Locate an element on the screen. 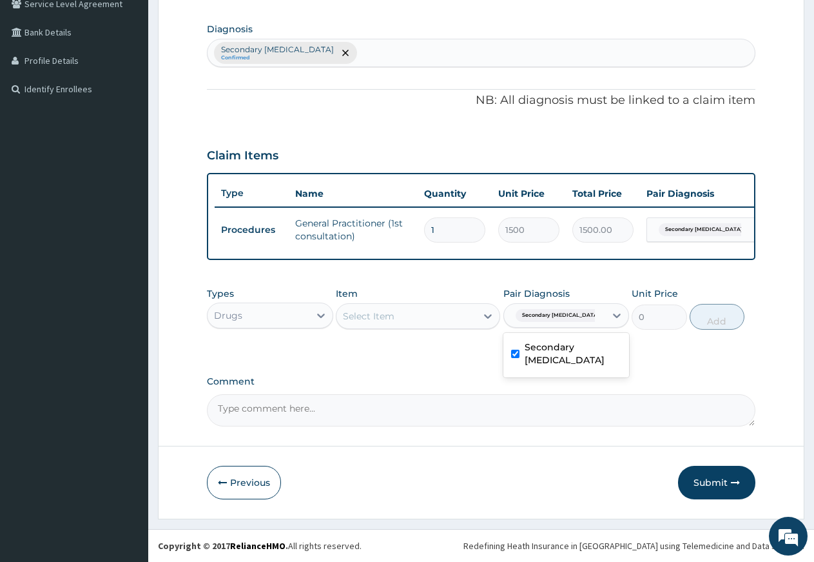 The image size is (814, 562). button: Submit is located at coordinates (717, 482).